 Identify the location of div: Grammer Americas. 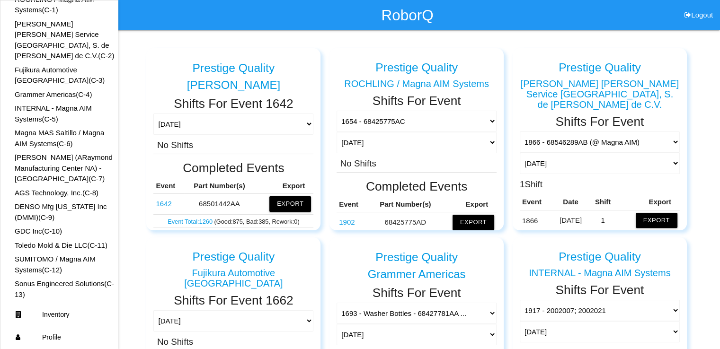
(417, 275).